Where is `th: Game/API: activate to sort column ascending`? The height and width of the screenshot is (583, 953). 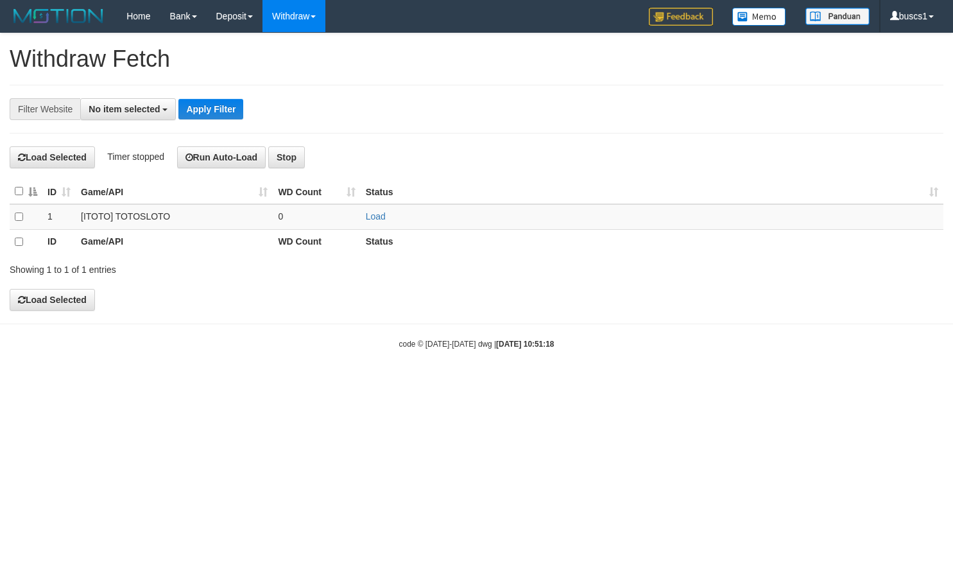 th: Game/API: activate to sort column ascending is located at coordinates (174, 191).